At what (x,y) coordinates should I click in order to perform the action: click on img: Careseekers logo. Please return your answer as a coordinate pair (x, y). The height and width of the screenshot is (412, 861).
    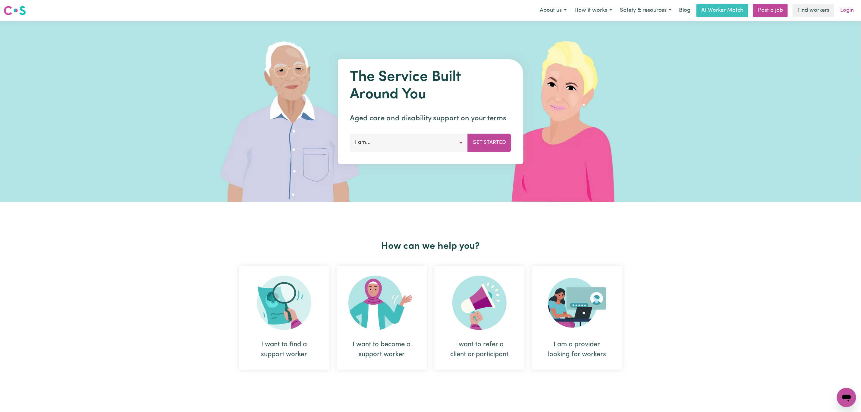
    Looking at the image, I should click on (15, 11).